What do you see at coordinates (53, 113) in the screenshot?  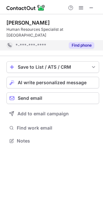 I see `button: Add to email campaign` at bounding box center [53, 113].